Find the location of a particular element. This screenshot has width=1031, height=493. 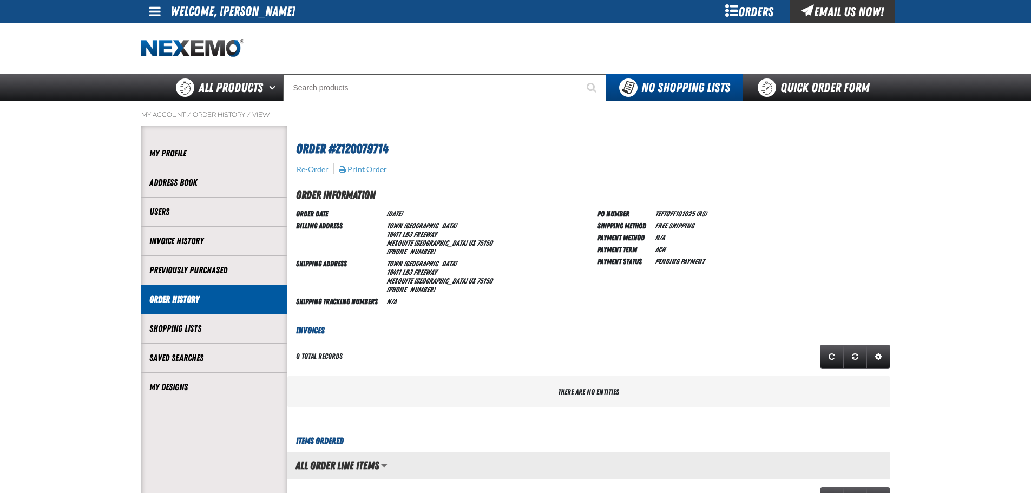

div: 0 total records is located at coordinates (319, 356).